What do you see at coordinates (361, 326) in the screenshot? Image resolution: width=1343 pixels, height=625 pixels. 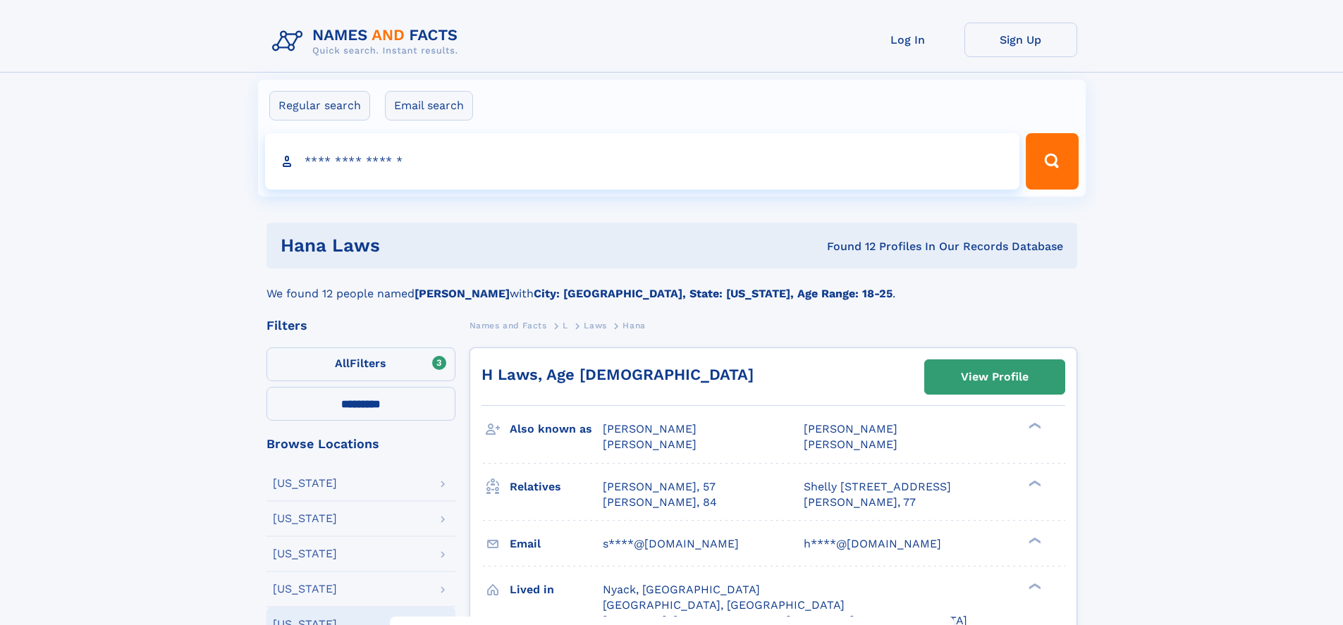 I see `div: Filters` at bounding box center [361, 326].